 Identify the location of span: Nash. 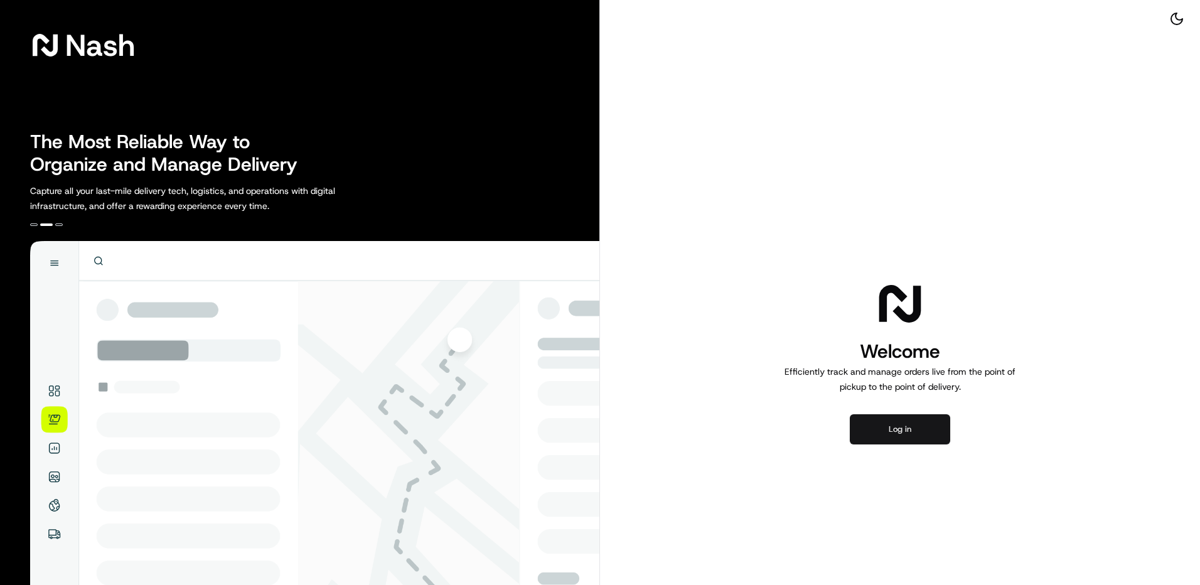
(100, 45).